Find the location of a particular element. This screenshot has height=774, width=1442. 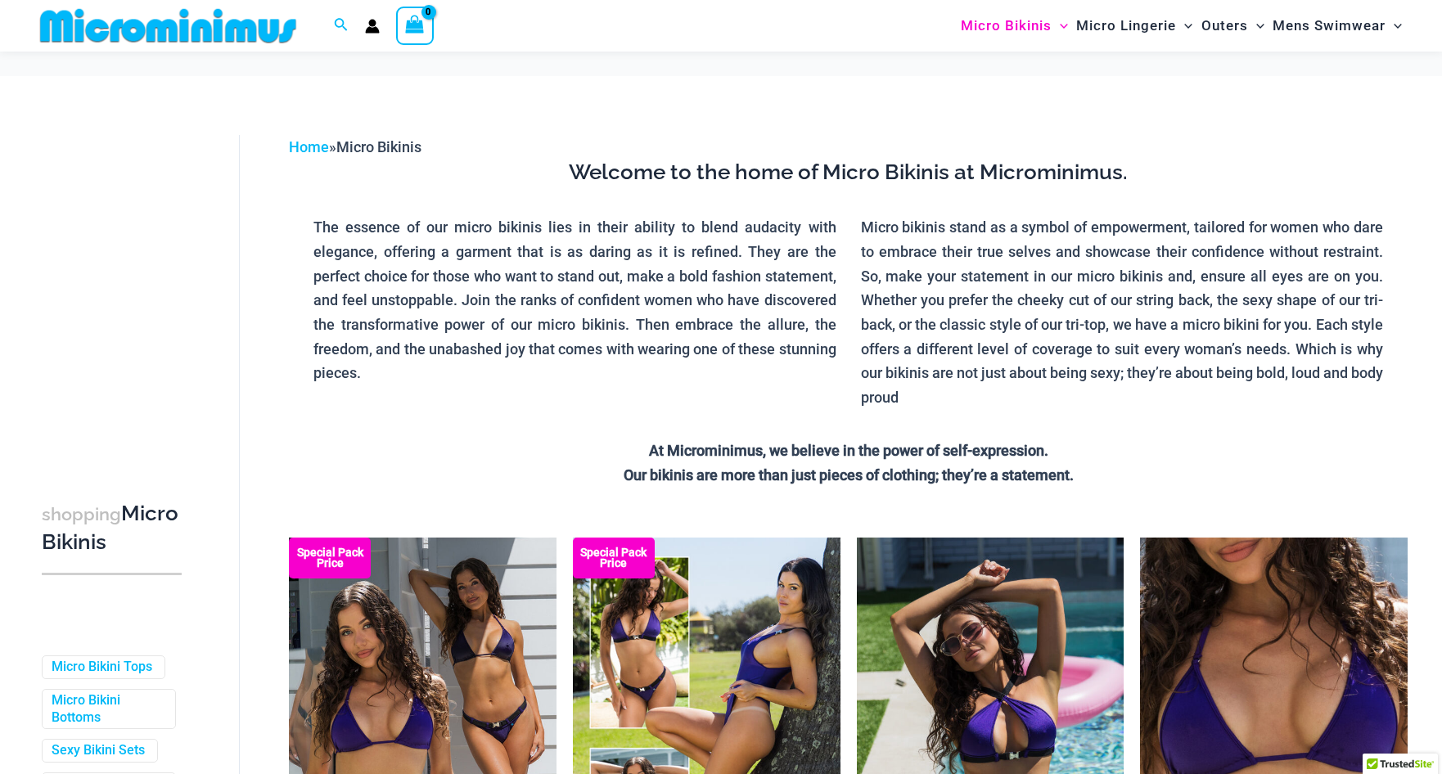

a: Micro Bikini Bottoms is located at coordinates (107, 710).